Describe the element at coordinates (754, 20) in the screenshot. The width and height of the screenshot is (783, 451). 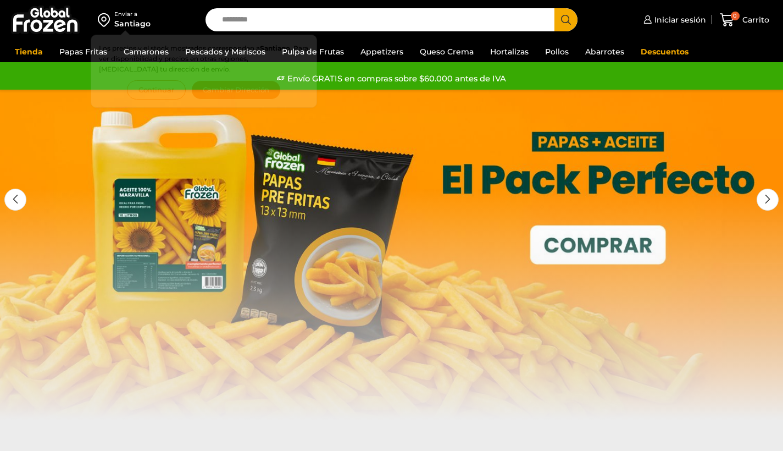
I see `span: Carrito` at that location.